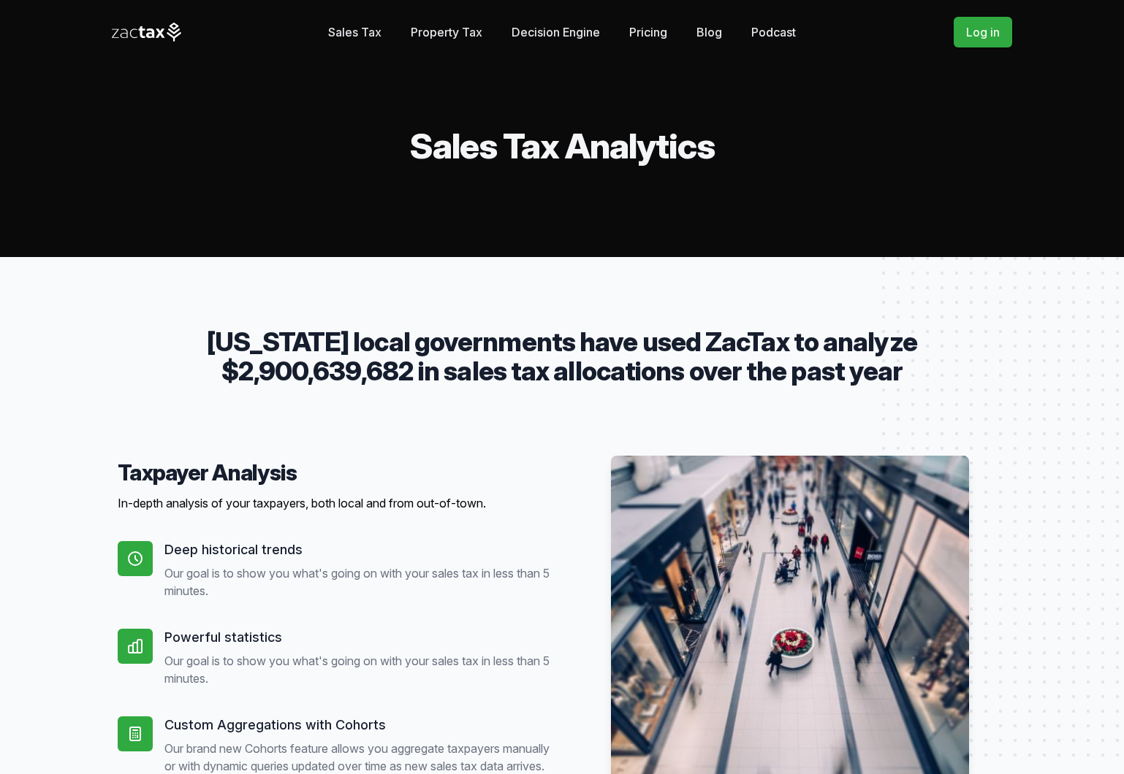  Describe the element at coordinates (334, 503) in the screenshot. I see `p: In-depth analysis of your taxpayers, both local and from out-of-town.` at that location.